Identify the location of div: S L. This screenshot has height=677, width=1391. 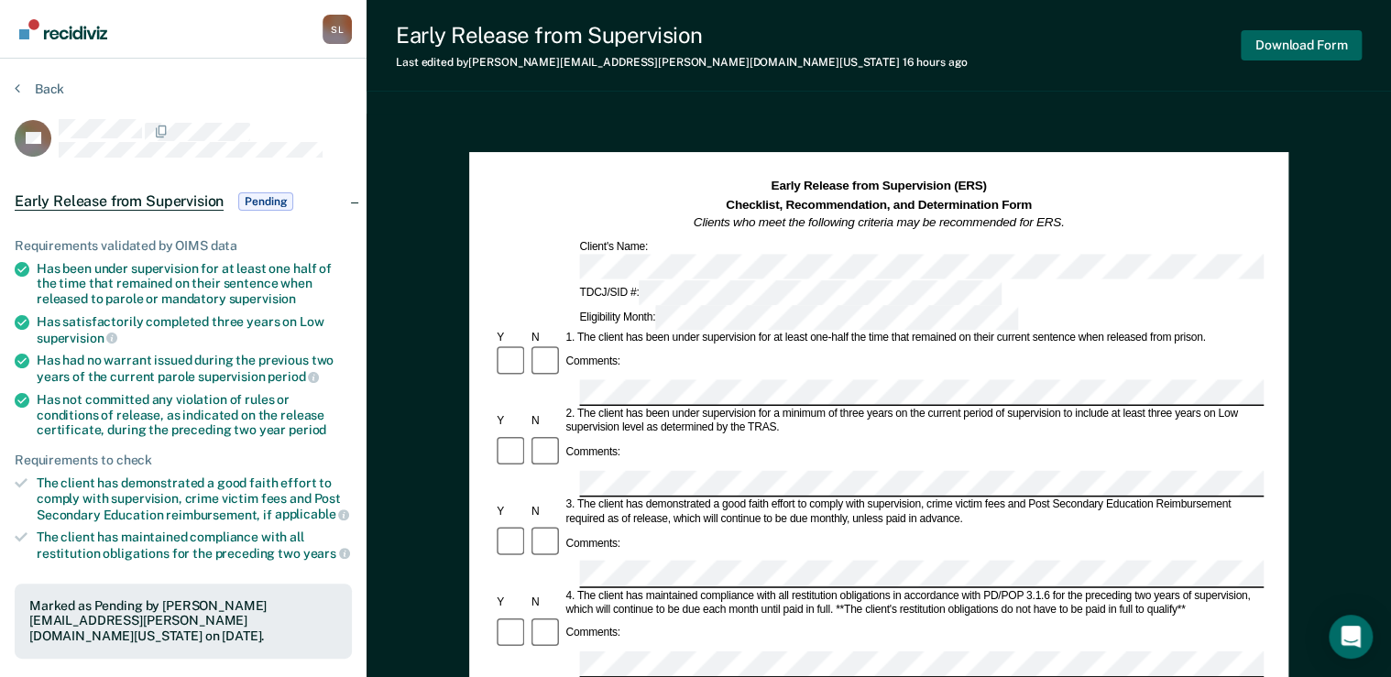
(337, 29).